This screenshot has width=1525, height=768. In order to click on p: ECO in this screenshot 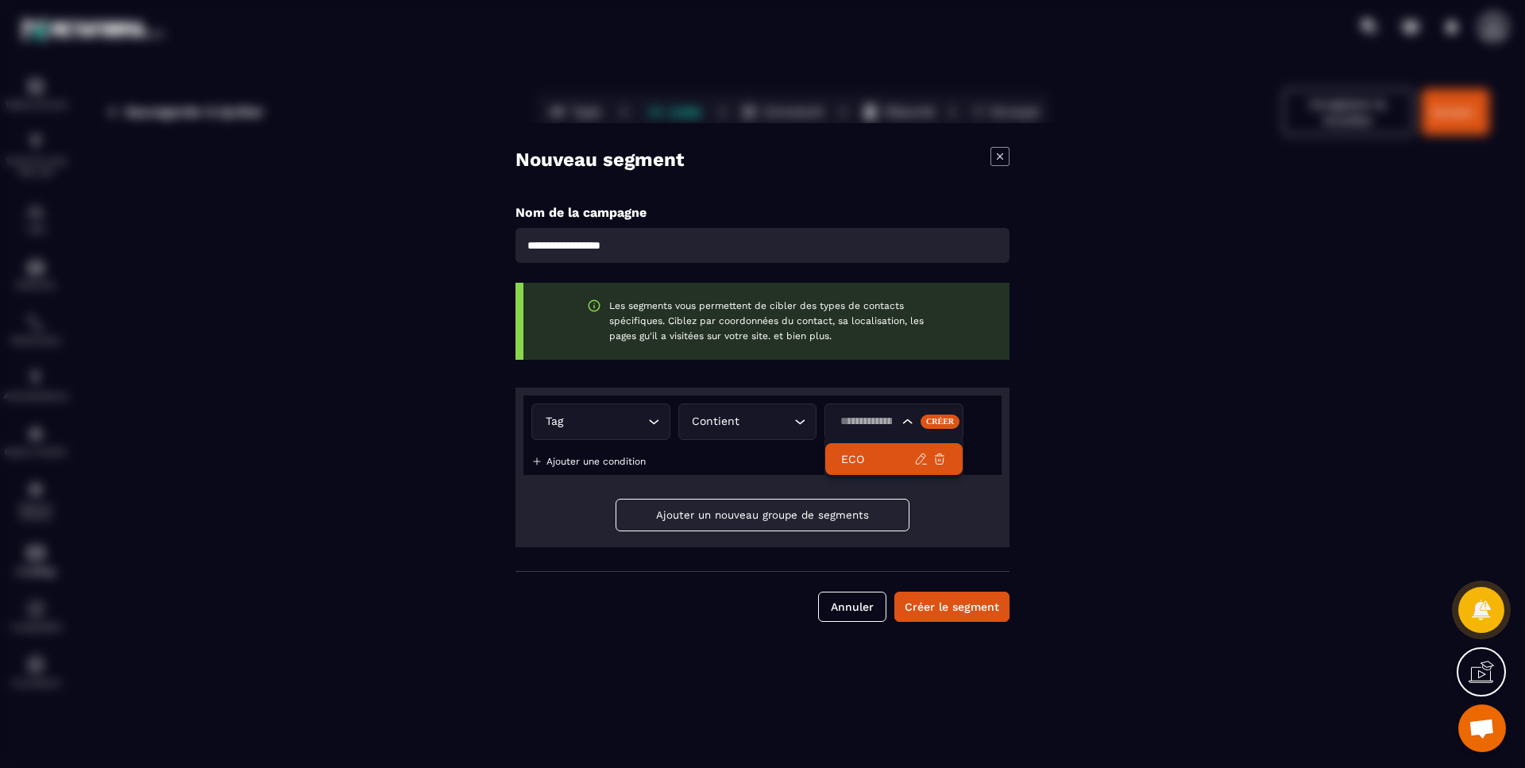, I will do `click(878, 459)`.